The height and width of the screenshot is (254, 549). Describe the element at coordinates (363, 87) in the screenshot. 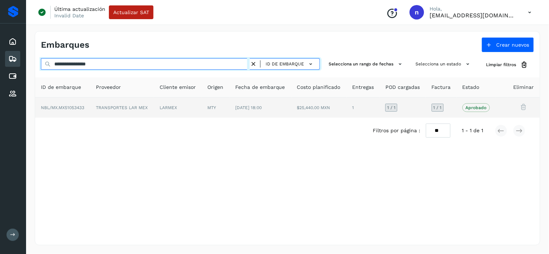

I see `span: Entregas` at that location.